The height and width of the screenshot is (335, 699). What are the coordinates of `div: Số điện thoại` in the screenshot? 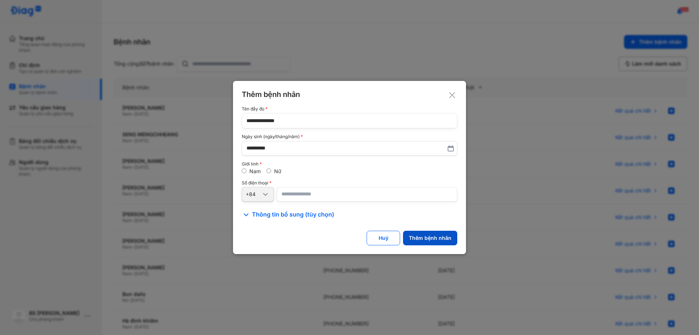 It's located at (350, 183).